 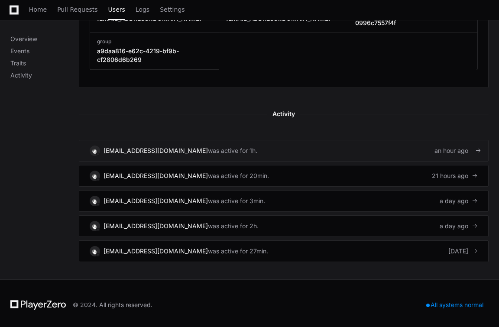 I want to click on span: Logs, so click(x=143, y=10).